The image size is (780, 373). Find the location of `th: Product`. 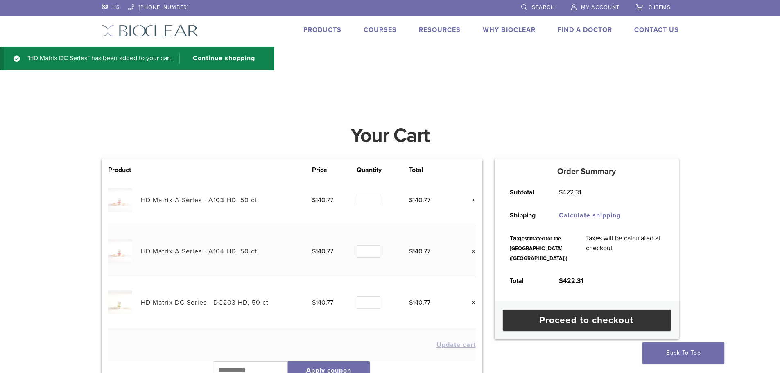

th: Product is located at coordinates (124, 170).